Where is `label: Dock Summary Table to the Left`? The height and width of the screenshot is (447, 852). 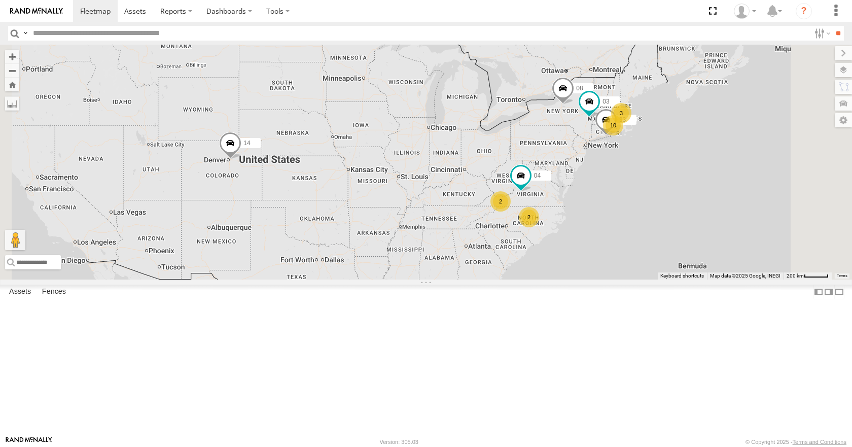
label: Dock Summary Table to the Left is located at coordinates (818, 291).